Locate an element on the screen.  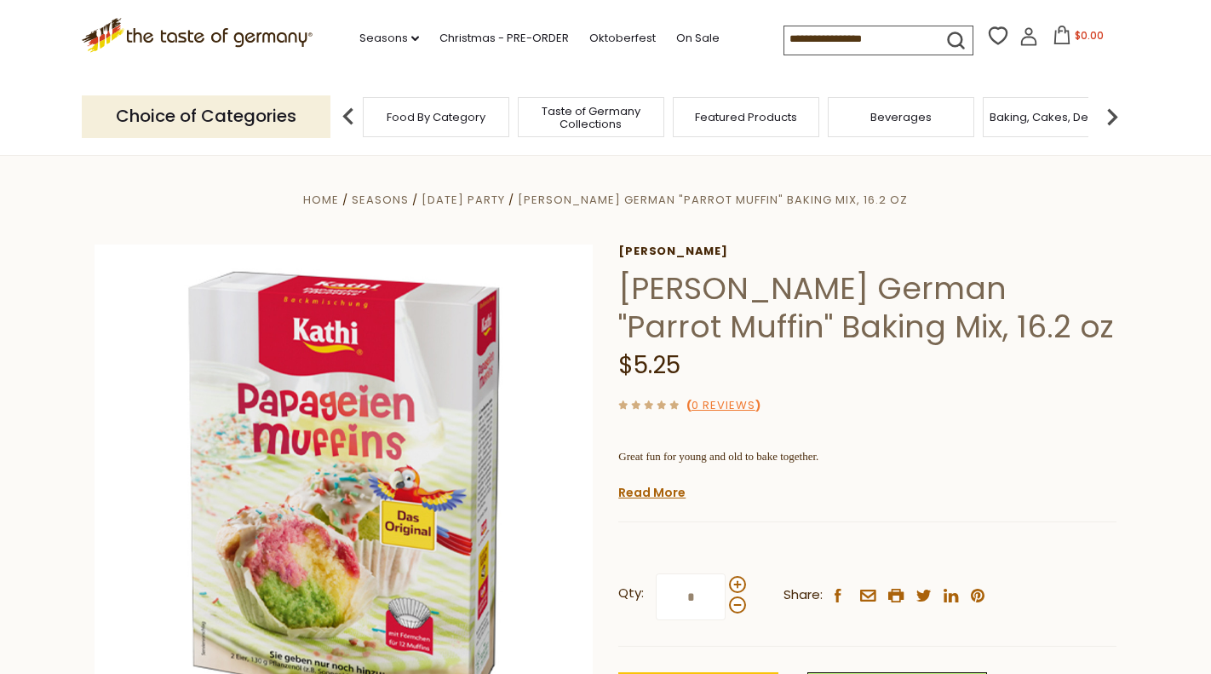
span: Featured Products is located at coordinates (746, 117).